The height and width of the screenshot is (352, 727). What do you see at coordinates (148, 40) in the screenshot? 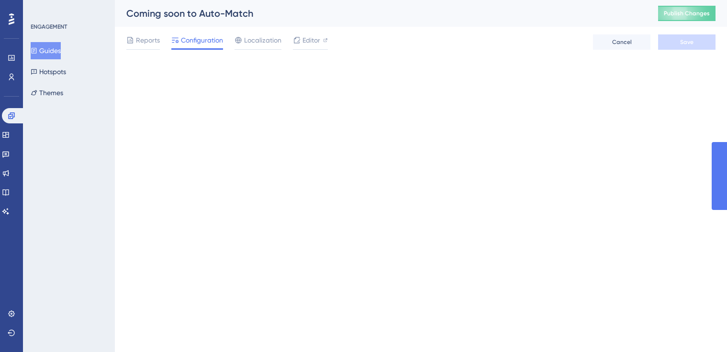
I see `span: Reports` at bounding box center [148, 40].